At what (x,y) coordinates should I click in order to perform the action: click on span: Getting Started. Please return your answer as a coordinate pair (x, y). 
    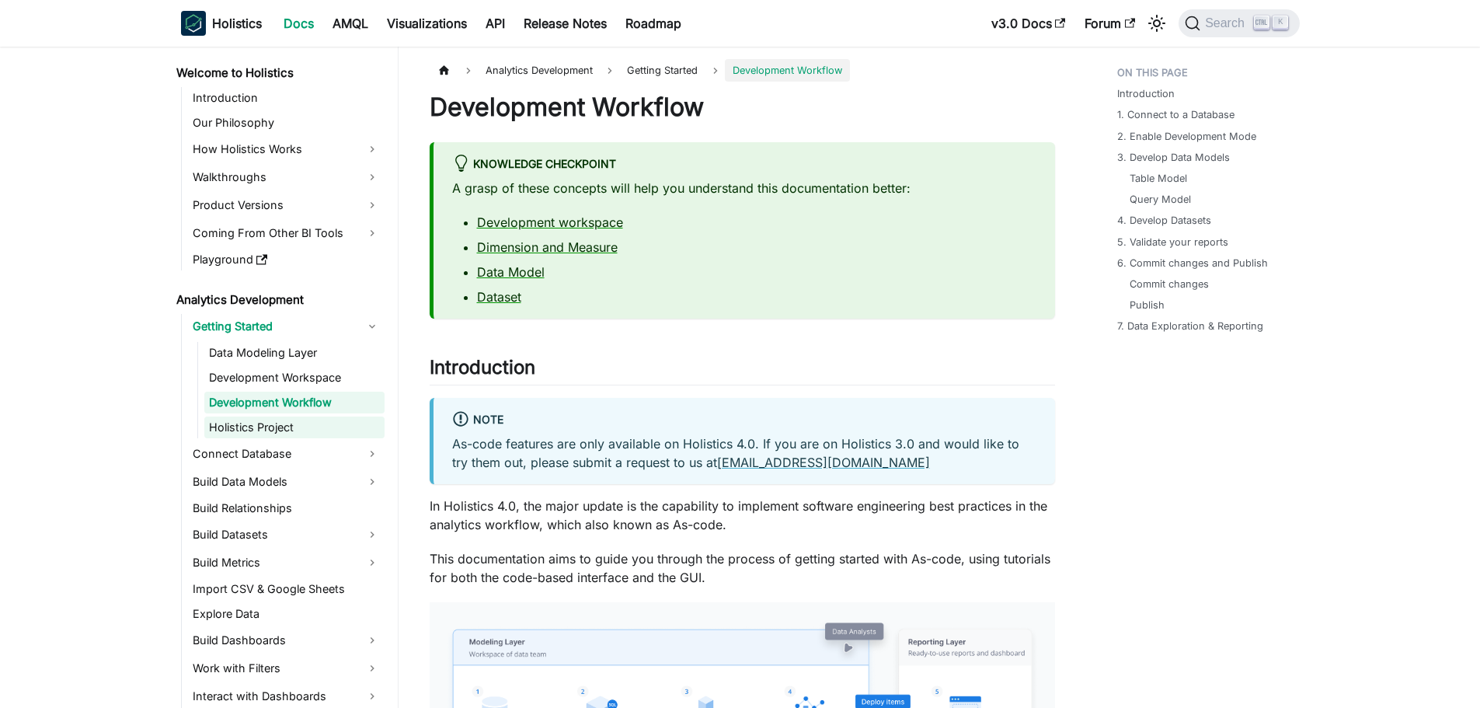
    Looking at the image, I should click on (662, 70).